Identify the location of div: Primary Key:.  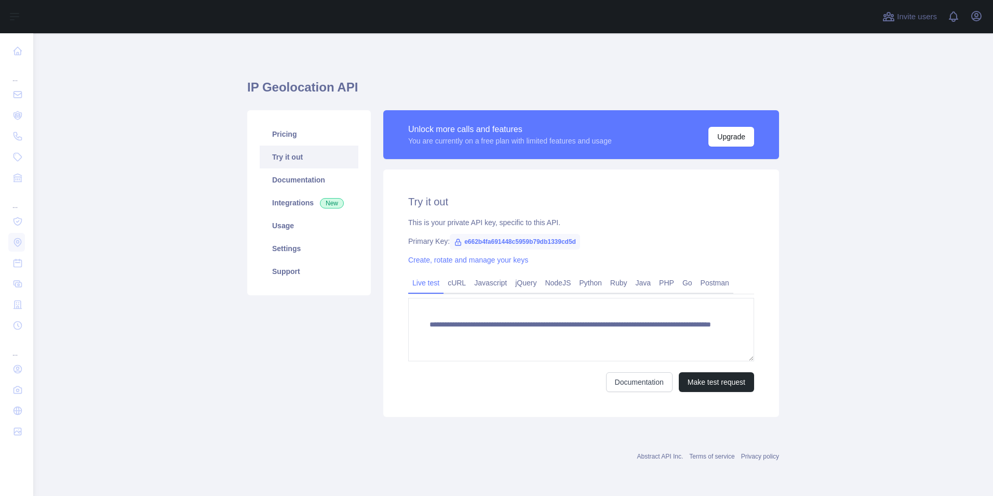
(581, 241).